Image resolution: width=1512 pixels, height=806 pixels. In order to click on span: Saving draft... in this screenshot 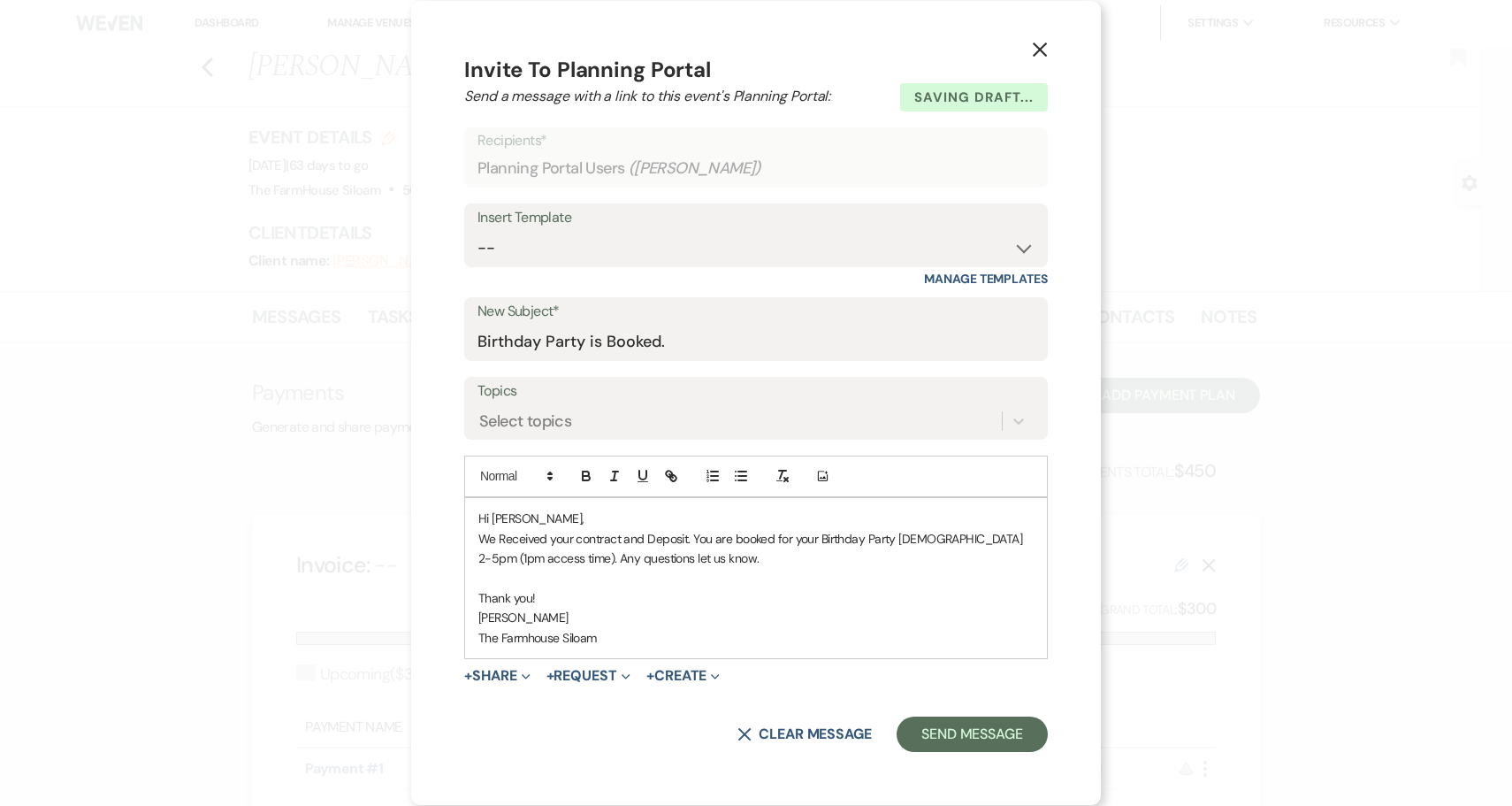, I will do `click(974, 98)`.